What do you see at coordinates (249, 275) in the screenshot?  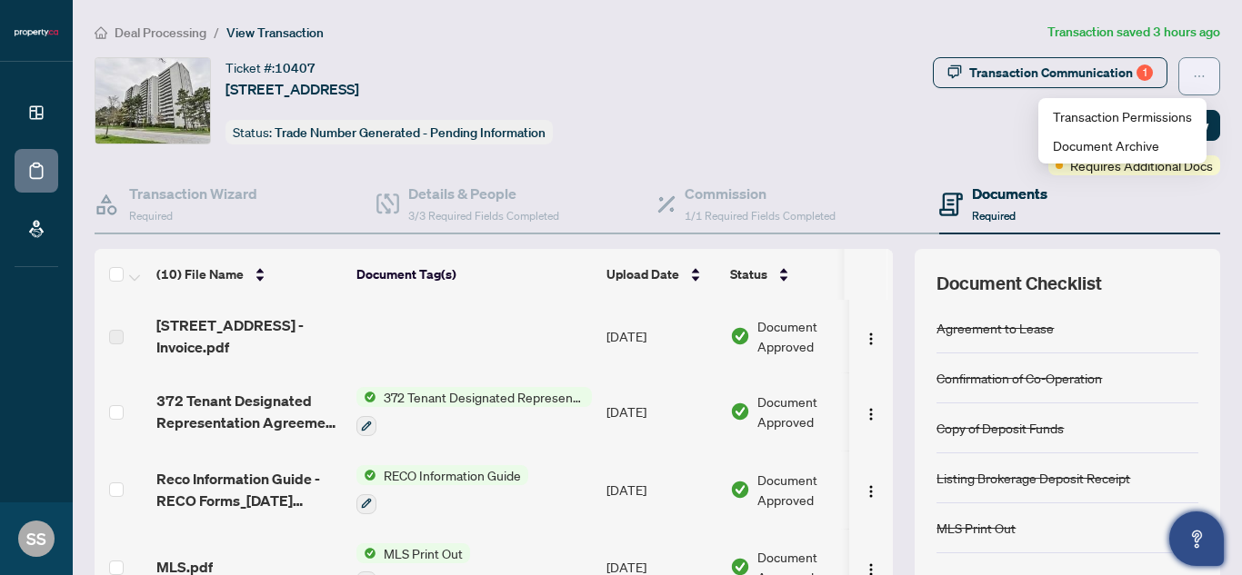 I see `th: (10) File Name` at bounding box center [249, 275].